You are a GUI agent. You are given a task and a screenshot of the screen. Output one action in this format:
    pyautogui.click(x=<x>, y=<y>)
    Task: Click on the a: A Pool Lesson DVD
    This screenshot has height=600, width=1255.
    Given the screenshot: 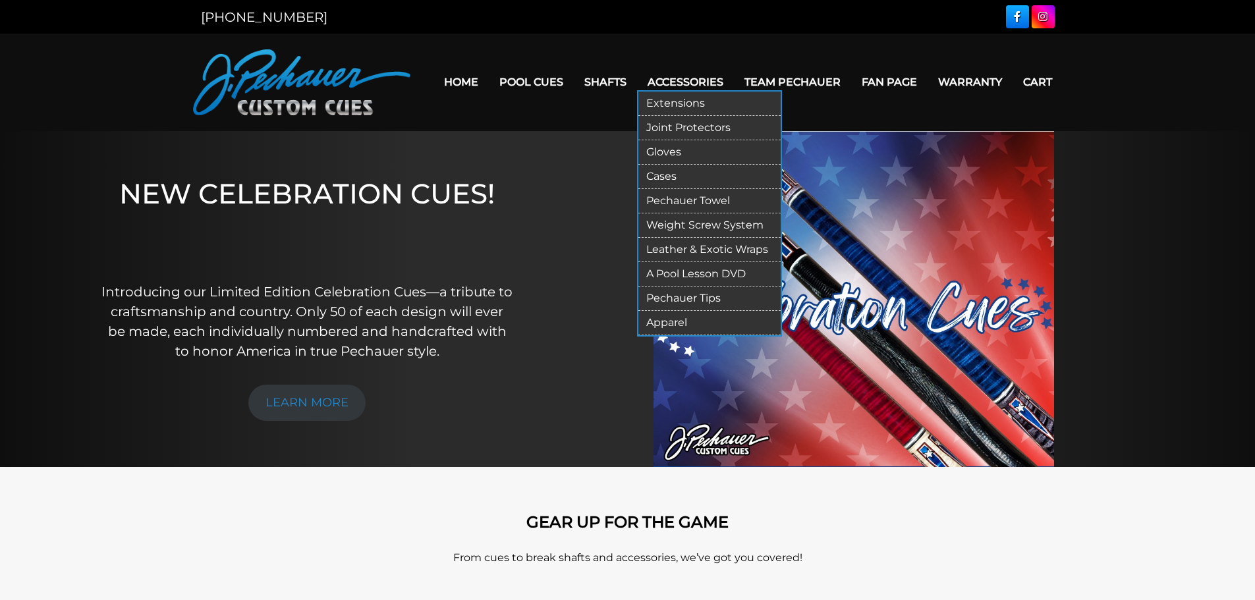 What is the action you would take?
    pyautogui.click(x=710, y=274)
    